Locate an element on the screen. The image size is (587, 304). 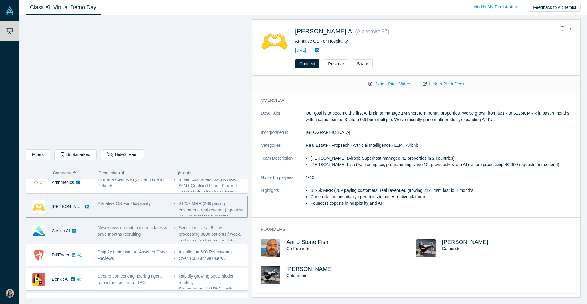
span: Description is located at coordinates (109, 173).